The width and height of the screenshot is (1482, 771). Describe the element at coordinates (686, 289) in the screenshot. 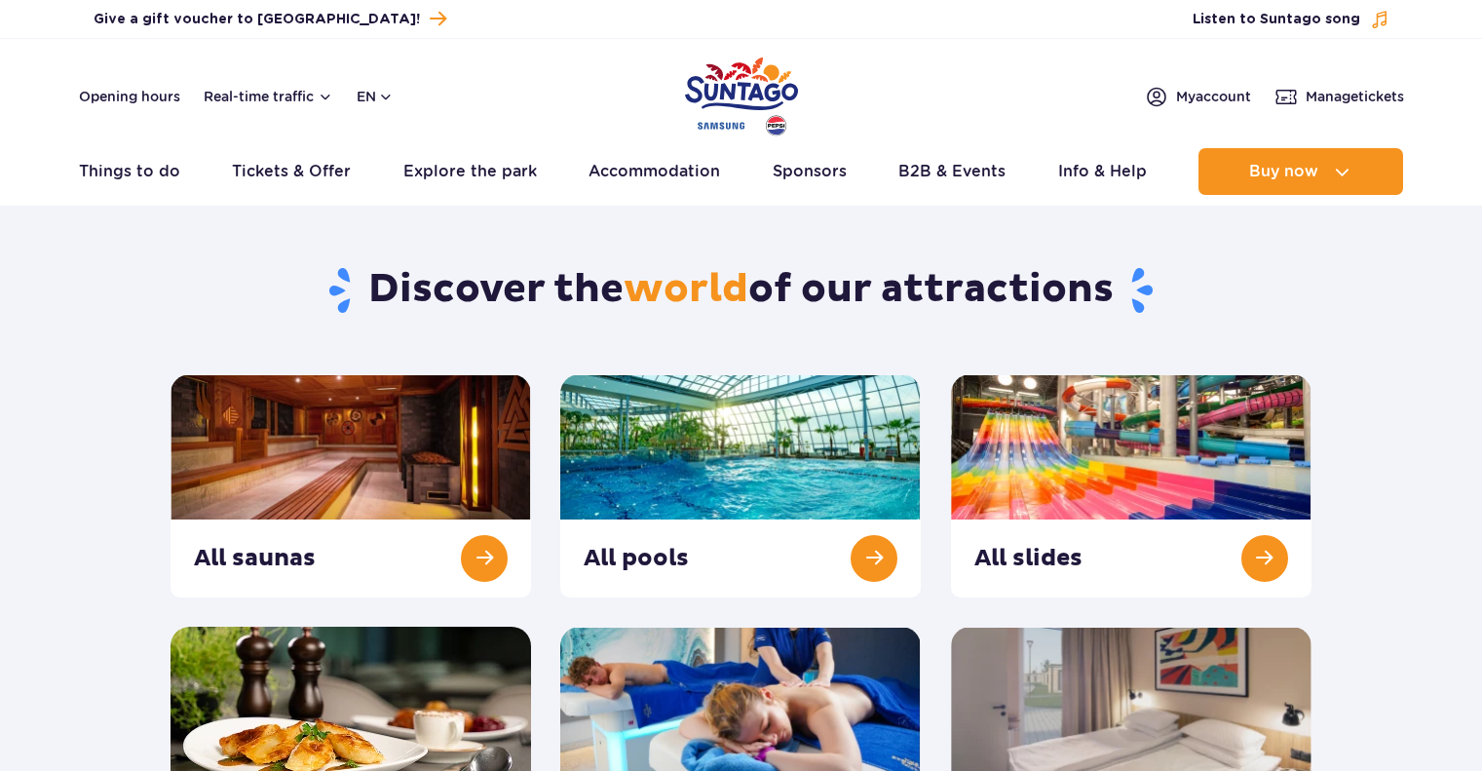

I see `span: world` at that location.